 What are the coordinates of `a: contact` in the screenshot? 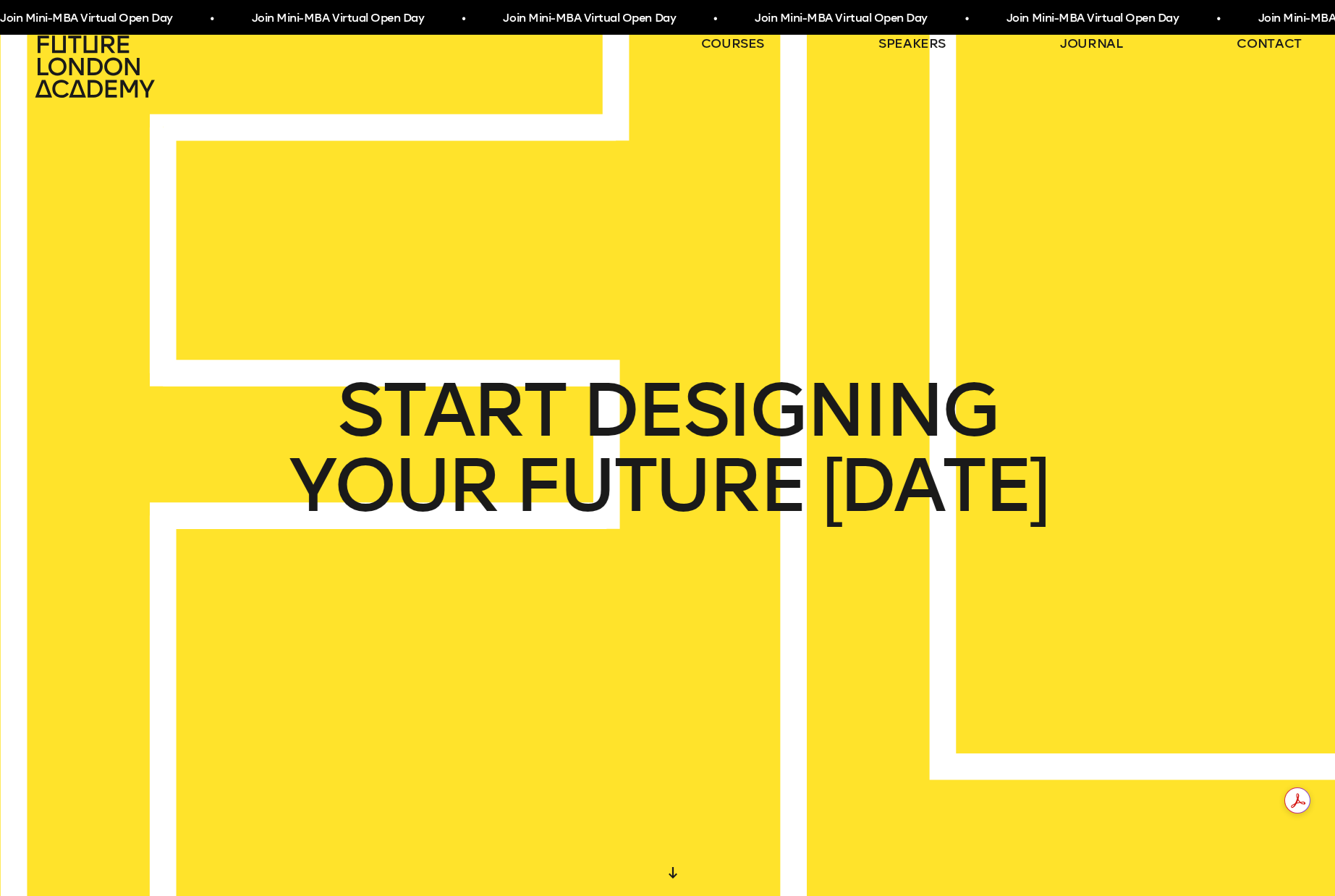 It's located at (1269, 44).